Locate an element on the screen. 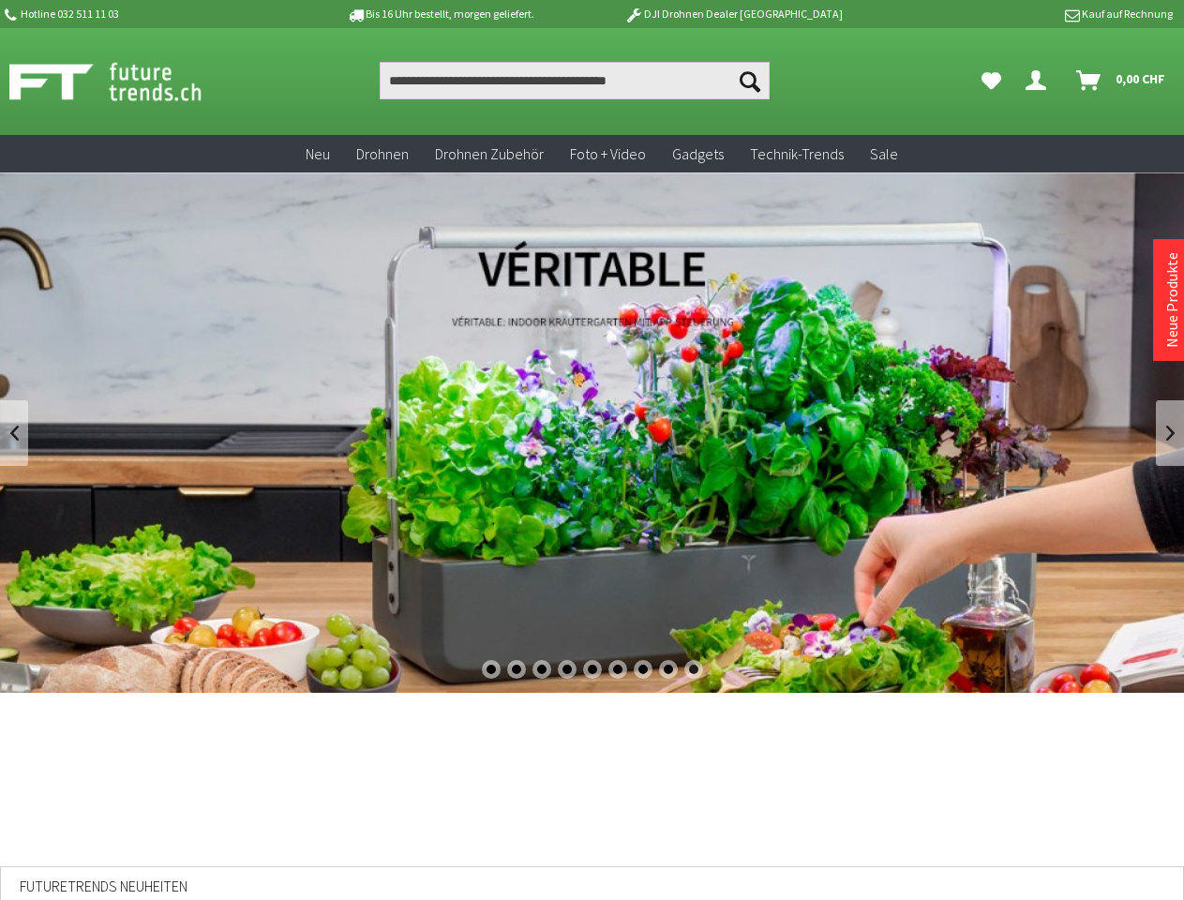 The width and height of the screenshot is (1184, 900). span: Technik-Trends is located at coordinates (797, 154).